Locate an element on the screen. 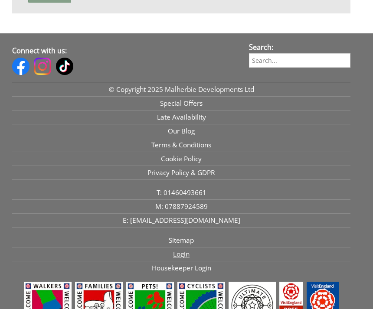 This screenshot has height=309, width=373. a: Terms & Conditions is located at coordinates (181, 146).